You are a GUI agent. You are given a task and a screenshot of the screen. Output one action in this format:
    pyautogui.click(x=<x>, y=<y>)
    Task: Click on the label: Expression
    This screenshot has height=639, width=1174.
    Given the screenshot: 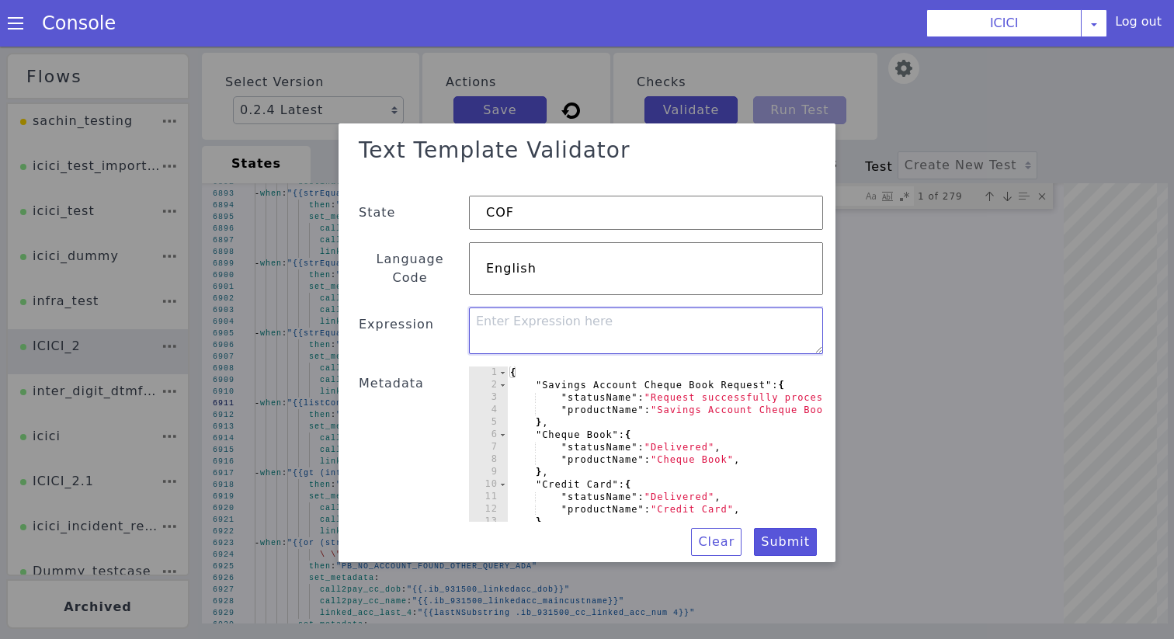 What is the action you would take?
    pyautogui.click(x=396, y=284)
    